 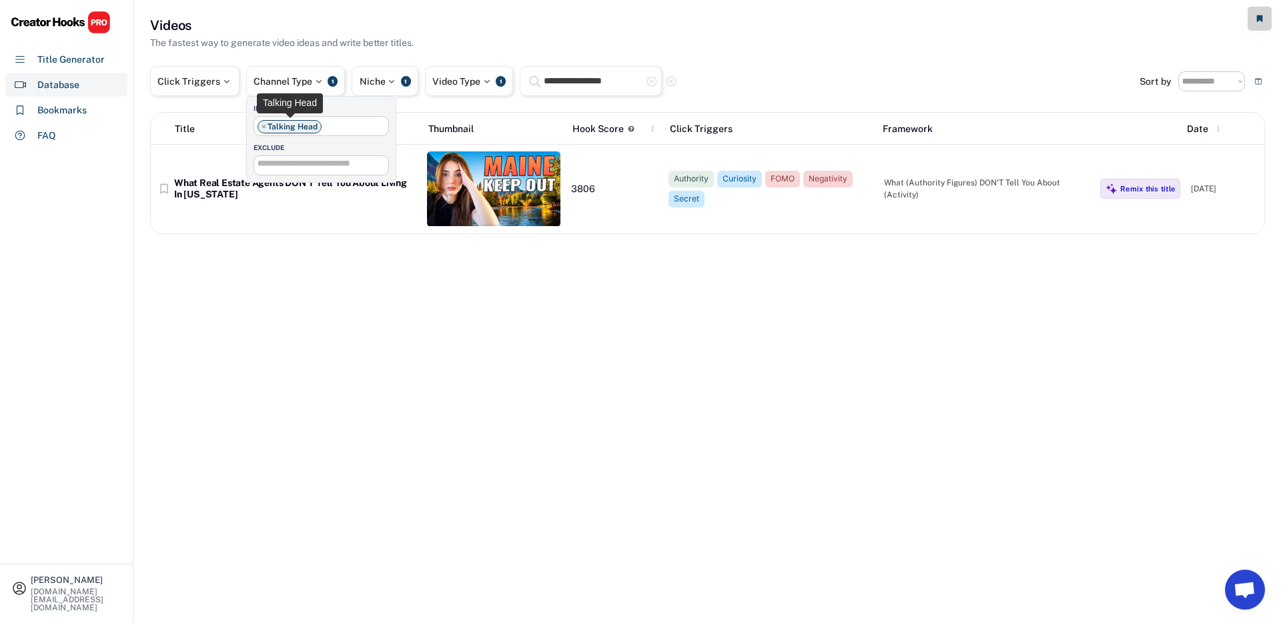 I want to click on div: FAQ, so click(x=47, y=135).